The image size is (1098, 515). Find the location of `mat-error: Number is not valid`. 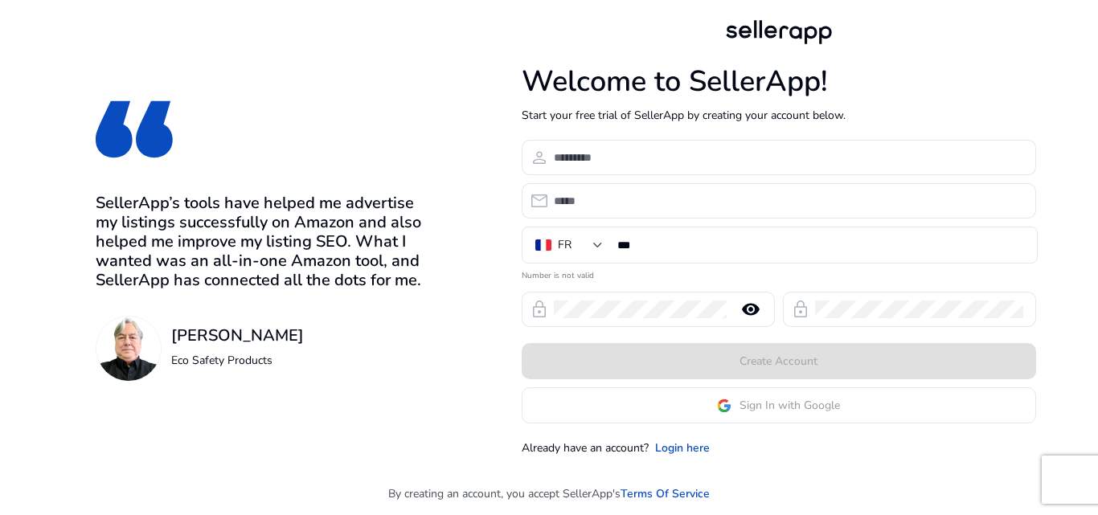

mat-error: Number is not valid is located at coordinates (779, 273).